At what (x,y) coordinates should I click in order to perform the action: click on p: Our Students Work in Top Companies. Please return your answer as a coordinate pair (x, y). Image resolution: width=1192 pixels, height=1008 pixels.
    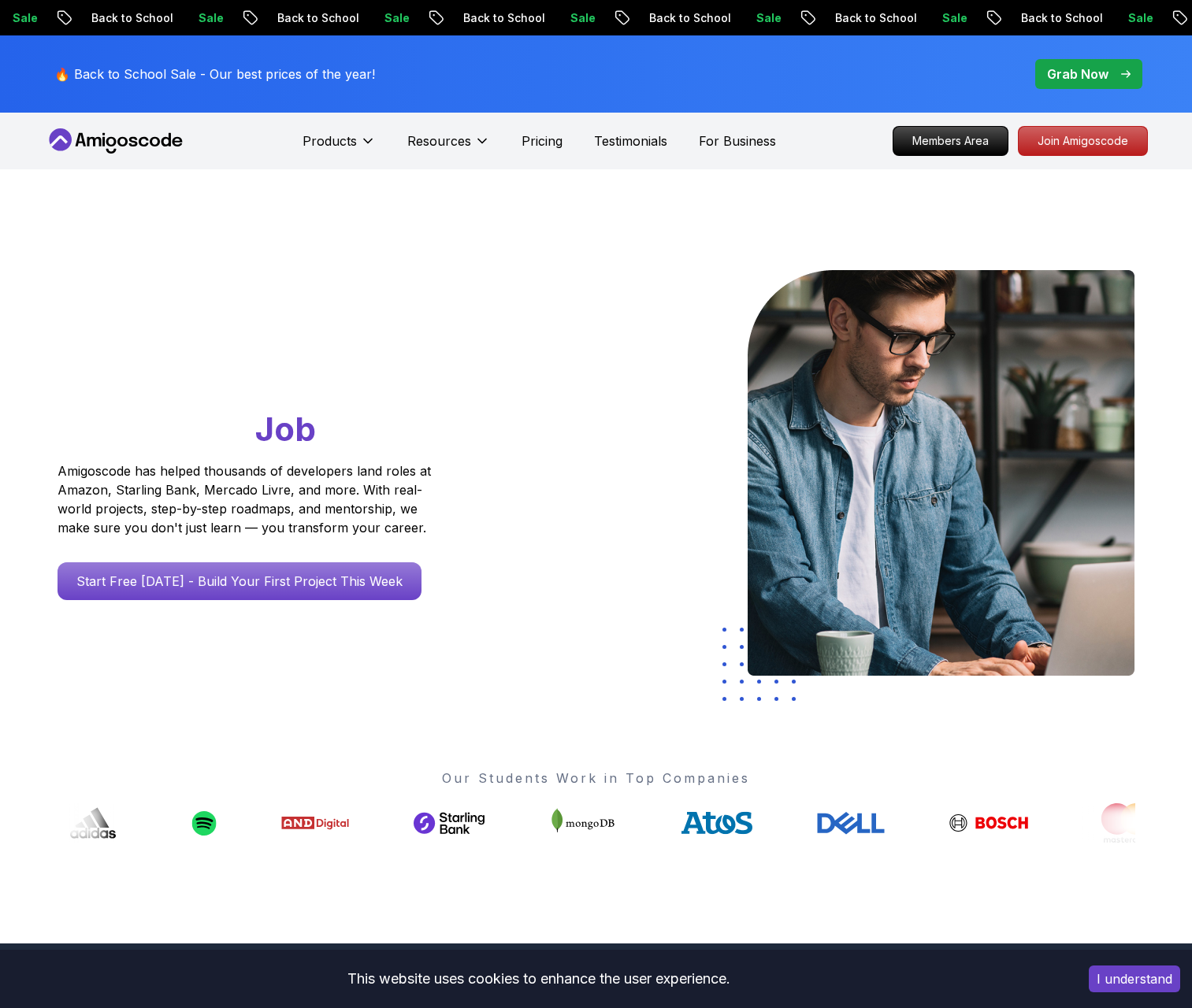
    Looking at the image, I should click on (596, 779).